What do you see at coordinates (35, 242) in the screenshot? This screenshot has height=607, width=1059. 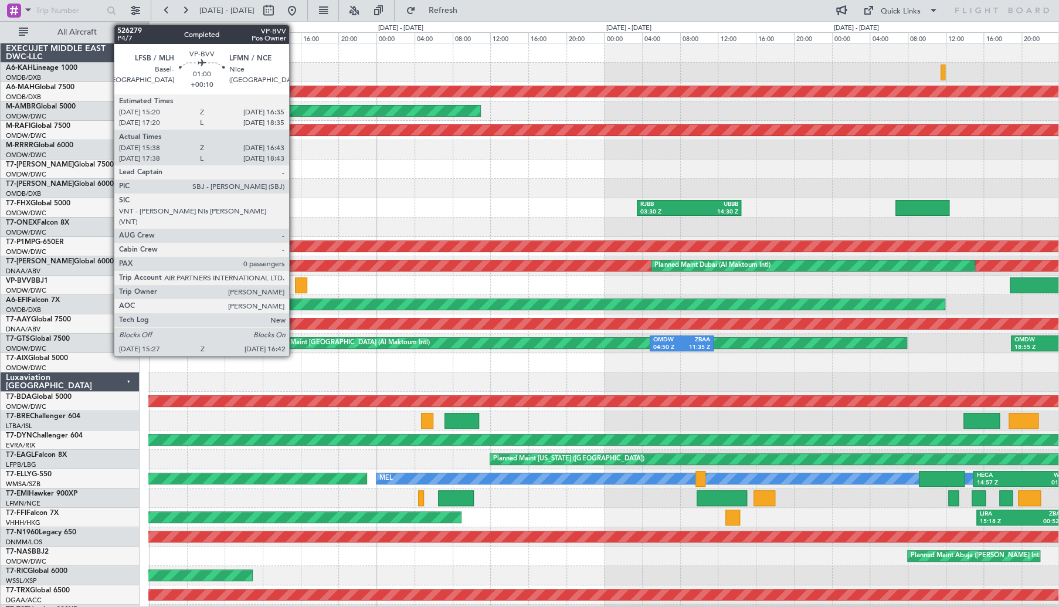 I see `a: T7-P1MPG-650ER` at bounding box center [35, 242].